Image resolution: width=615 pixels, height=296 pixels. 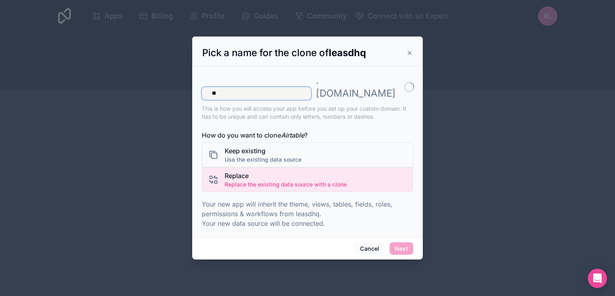 What do you see at coordinates (370, 248) in the screenshot?
I see `button: Cancel` at bounding box center [370, 248].